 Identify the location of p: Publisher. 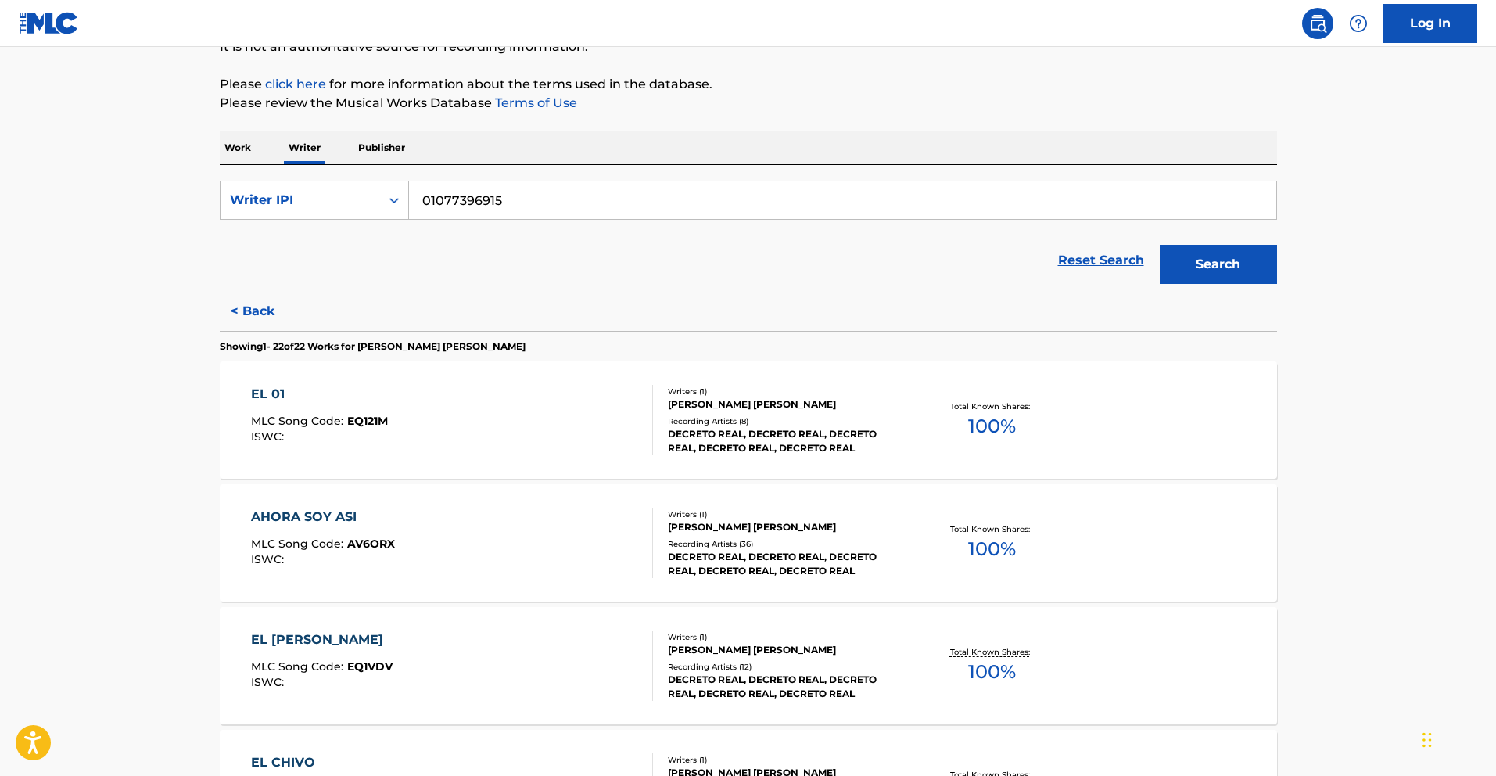
(382, 148).